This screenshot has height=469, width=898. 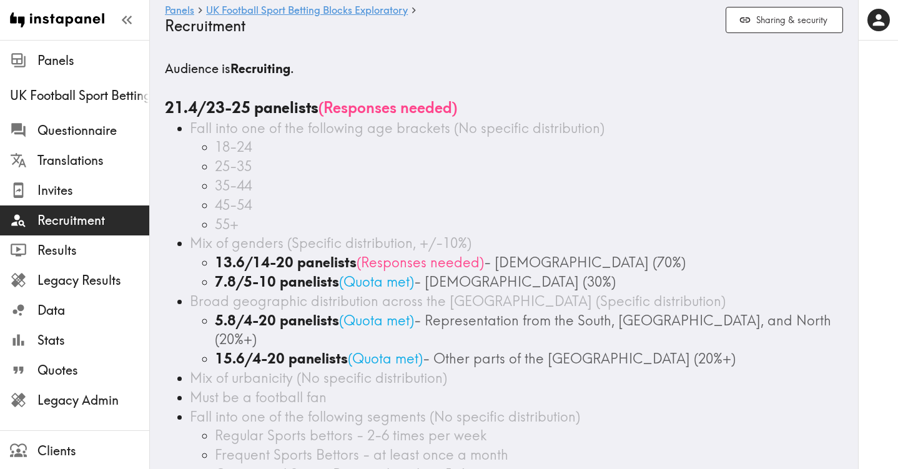 I want to click on span: 18-24, so click(x=233, y=147).